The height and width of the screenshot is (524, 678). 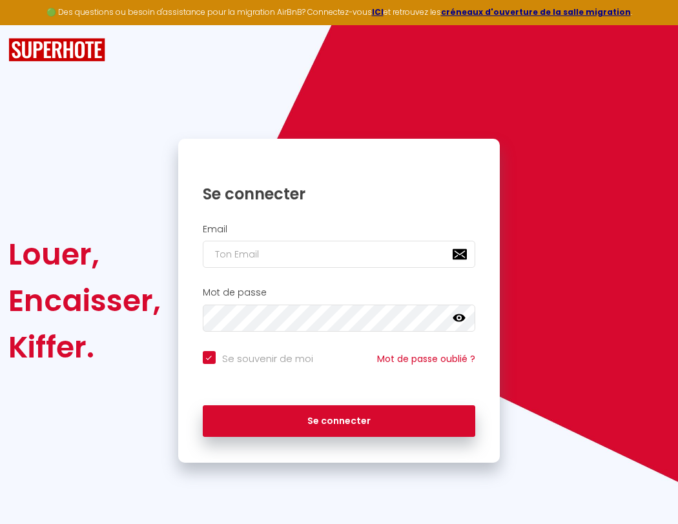 I want to click on div: Louer,, so click(x=85, y=254).